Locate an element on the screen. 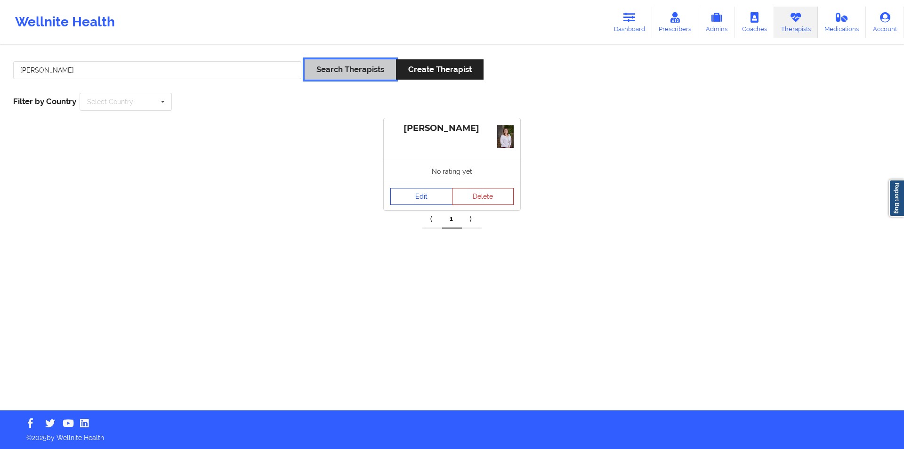  a: Medications is located at coordinates (842, 22).